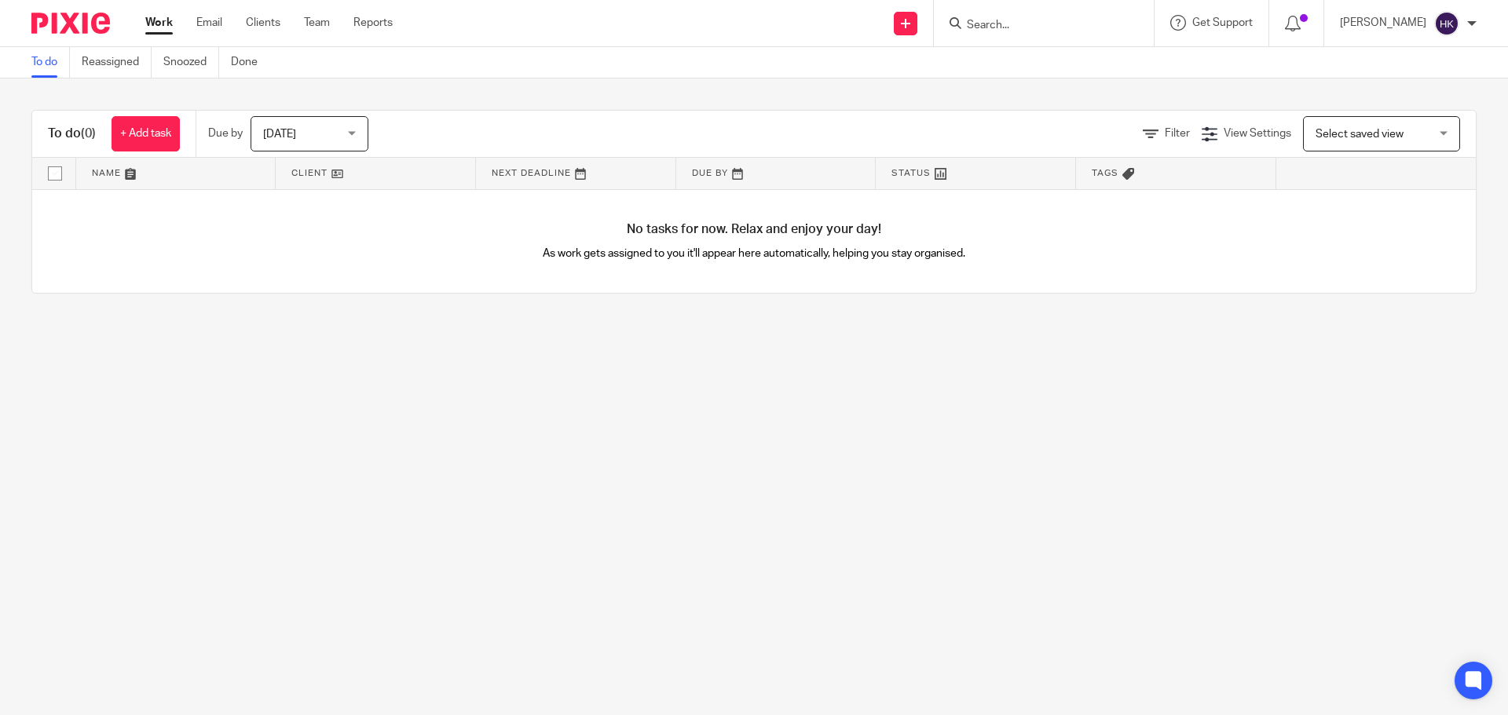 Image resolution: width=1508 pixels, height=715 pixels. I want to click on span: Get Support, so click(1222, 23).